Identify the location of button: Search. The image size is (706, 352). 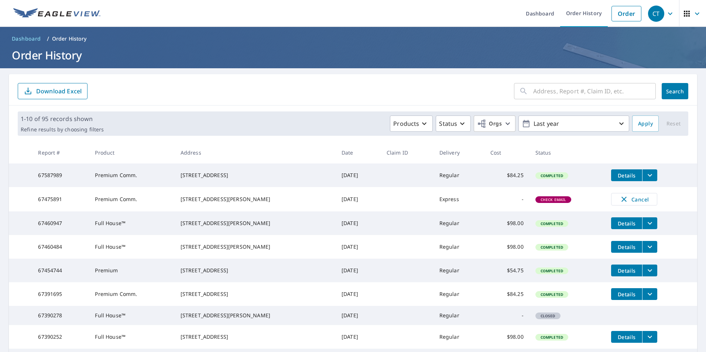
(675, 91).